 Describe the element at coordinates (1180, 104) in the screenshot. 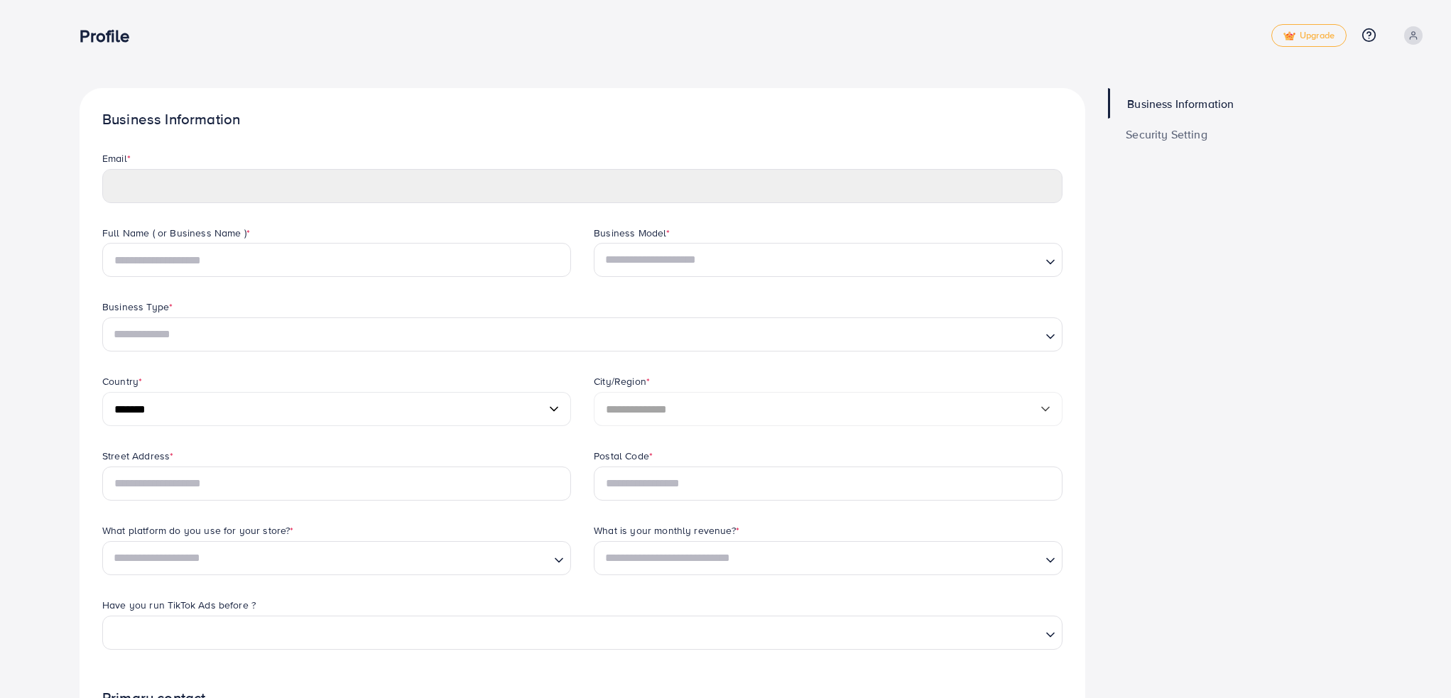

I see `span: Business Information` at that location.